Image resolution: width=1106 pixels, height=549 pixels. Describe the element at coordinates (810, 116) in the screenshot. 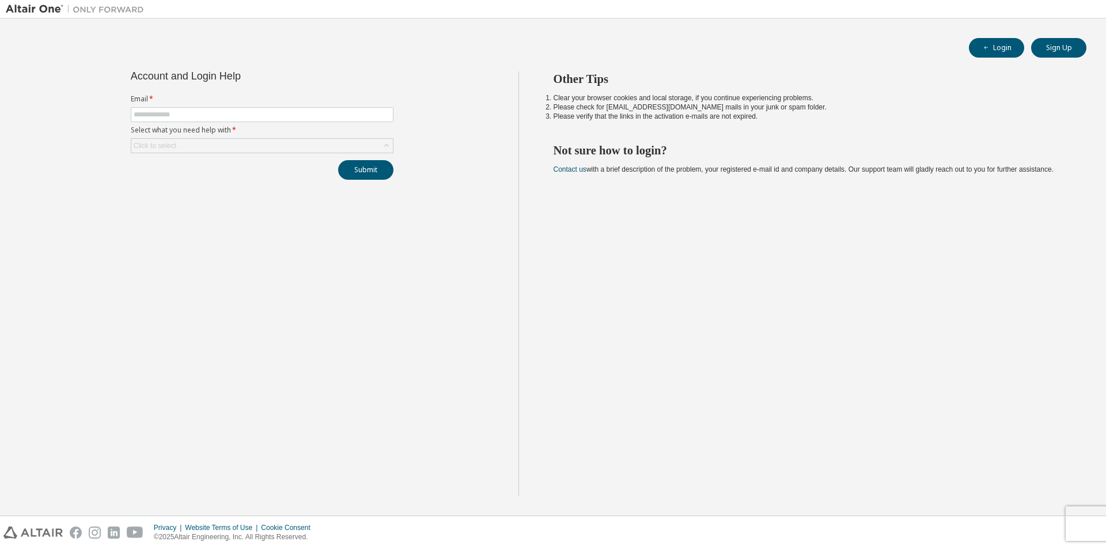

I see `li: Please verify that the links in the activation e-mails are not expired.` at that location.